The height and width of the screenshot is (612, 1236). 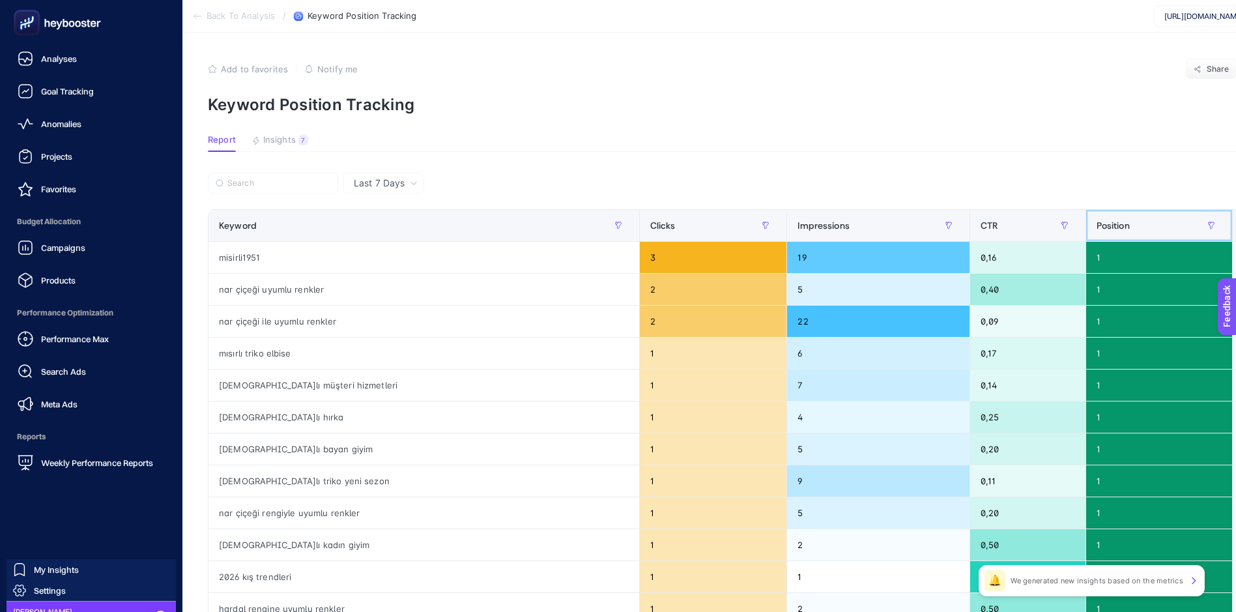 What do you see at coordinates (91, 189) in the screenshot?
I see `a: Favorites` at bounding box center [91, 189].